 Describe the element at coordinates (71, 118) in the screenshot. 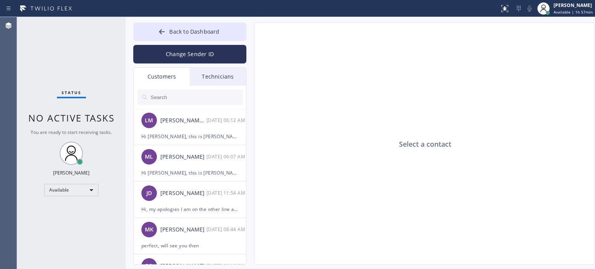

I see `span: No active tasks` at that location.